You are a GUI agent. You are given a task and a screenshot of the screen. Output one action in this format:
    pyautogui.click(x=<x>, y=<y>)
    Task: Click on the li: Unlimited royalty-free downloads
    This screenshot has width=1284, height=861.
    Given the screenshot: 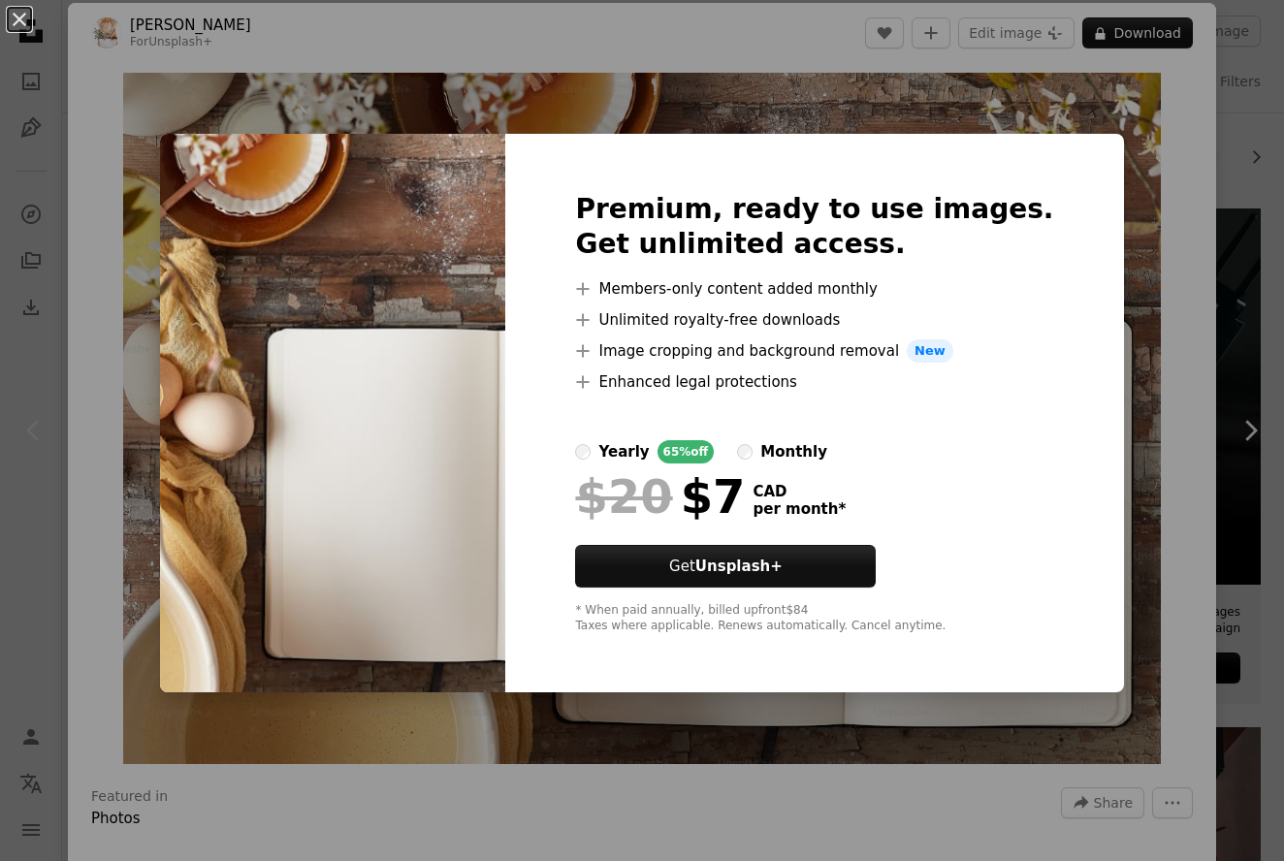 What is the action you would take?
    pyautogui.click(x=814, y=320)
    